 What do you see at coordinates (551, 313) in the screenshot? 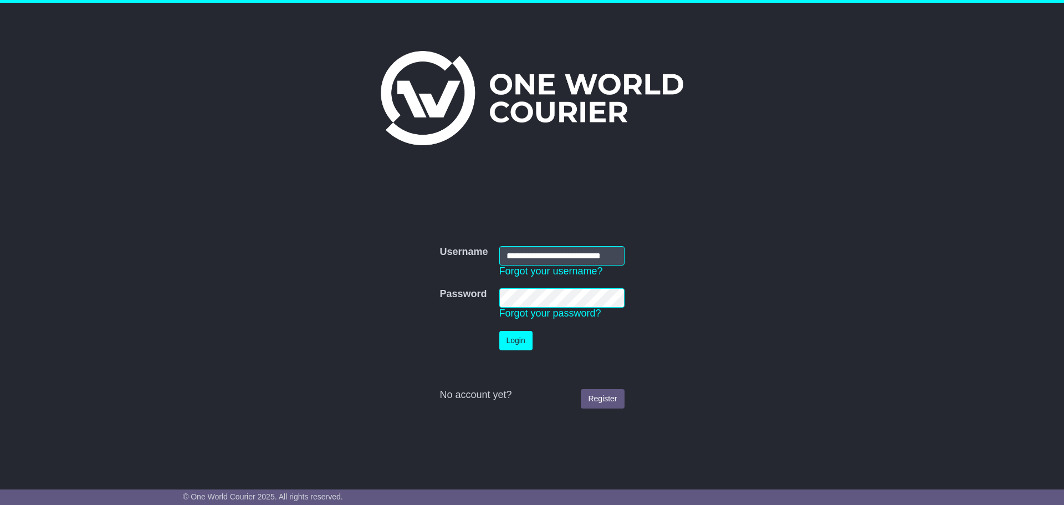
I see `a: Forgot your password?` at bounding box center [551, 313].